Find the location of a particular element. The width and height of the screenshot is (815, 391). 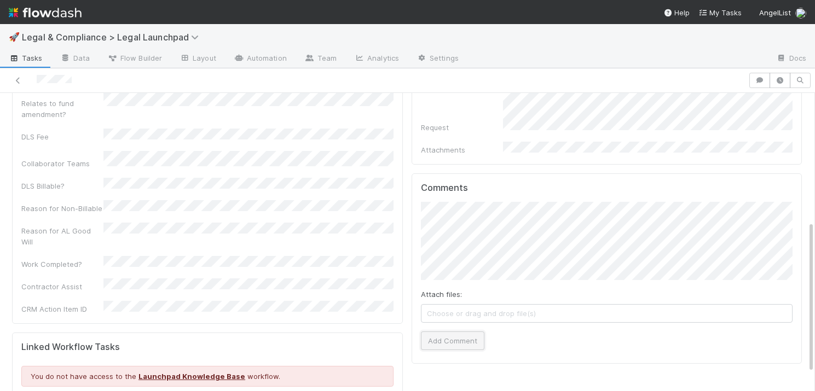

a: Analytics is located at coordinates (376, 59).